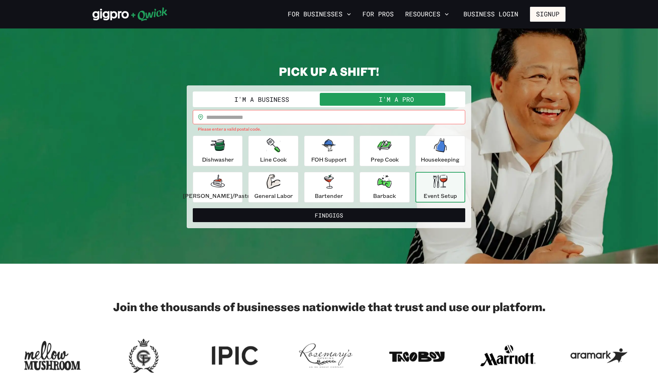 Image resolution: width=658 pixels, height=383 pixels. I want to click on button: I'm a Pro, so click(396, 99).